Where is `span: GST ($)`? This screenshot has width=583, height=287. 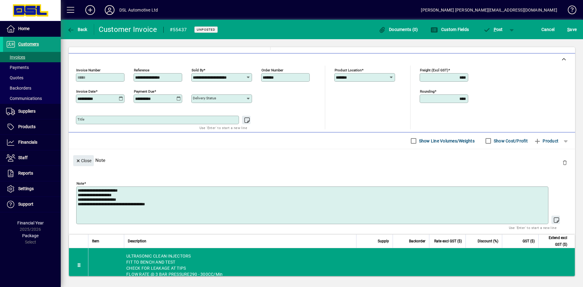 span: GST ($) is located at coordinates (529, 241).